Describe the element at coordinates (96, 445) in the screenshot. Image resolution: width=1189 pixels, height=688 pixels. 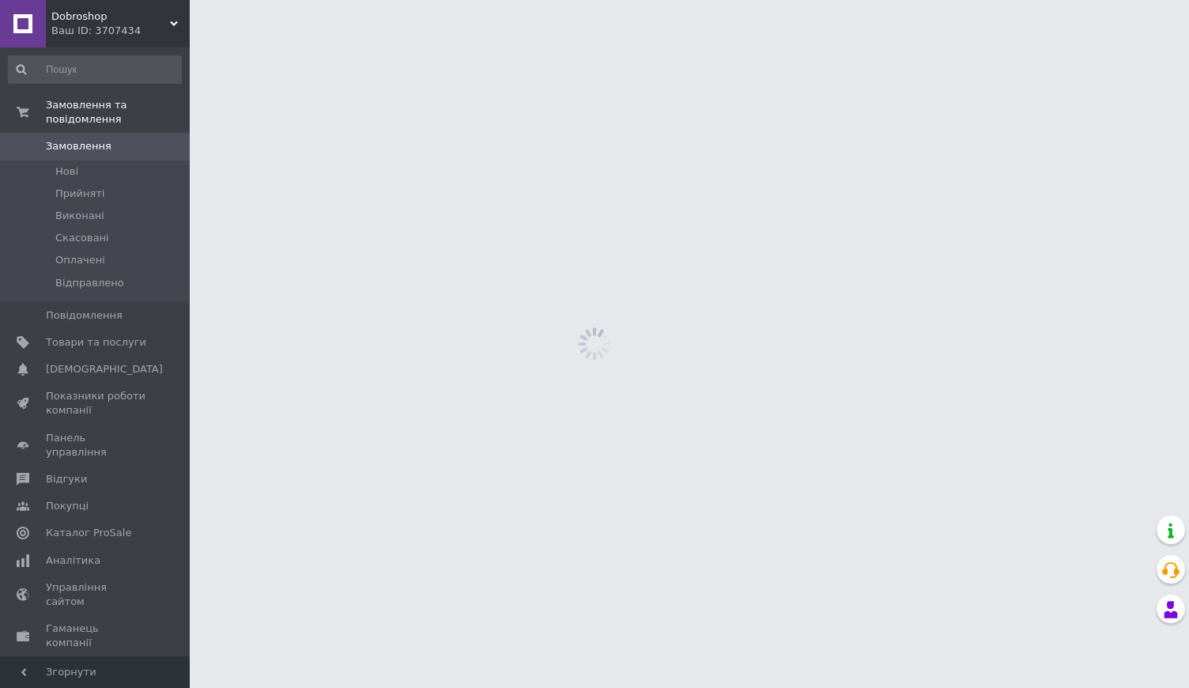
I see `span: Панель управління` at that location.